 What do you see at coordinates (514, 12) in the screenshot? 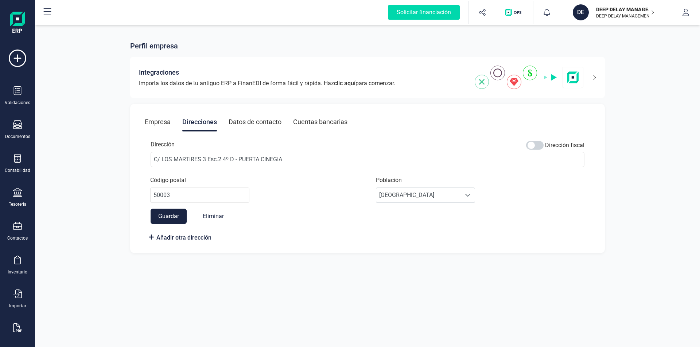
I see `button: Logo de OPS` at bounding box center [514, 12].